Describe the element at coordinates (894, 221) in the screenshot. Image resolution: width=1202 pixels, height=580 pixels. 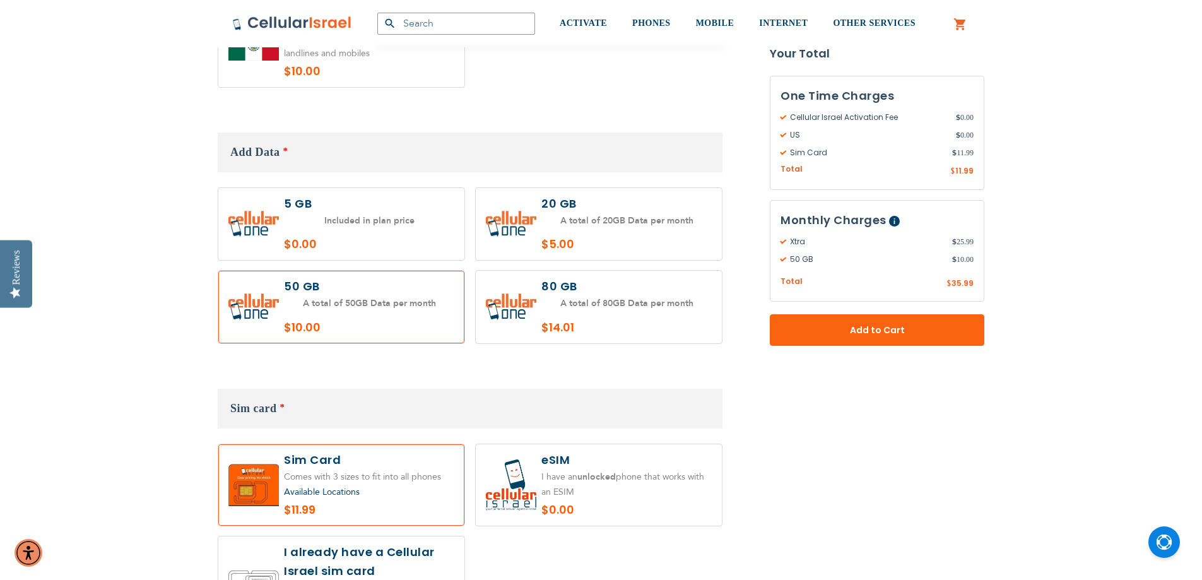
I see `span: Help` at that location.